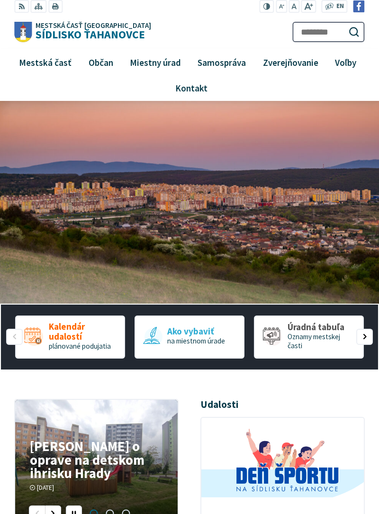 Image resolution: width=379 pixels, height=514 pixels. What do you see at coordinates (339, 6) in the screenshot?
I see `a: EN` at bounding box center [339, 6].